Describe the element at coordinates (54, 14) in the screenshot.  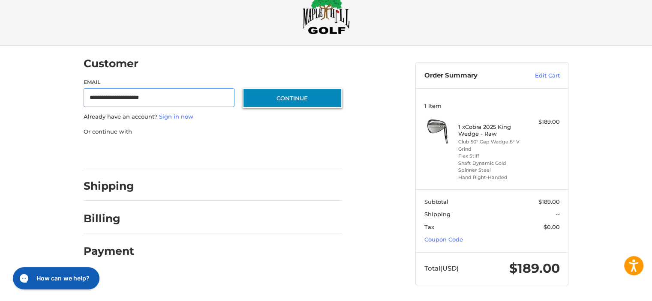
I see `h2: How can we help?` at that location.